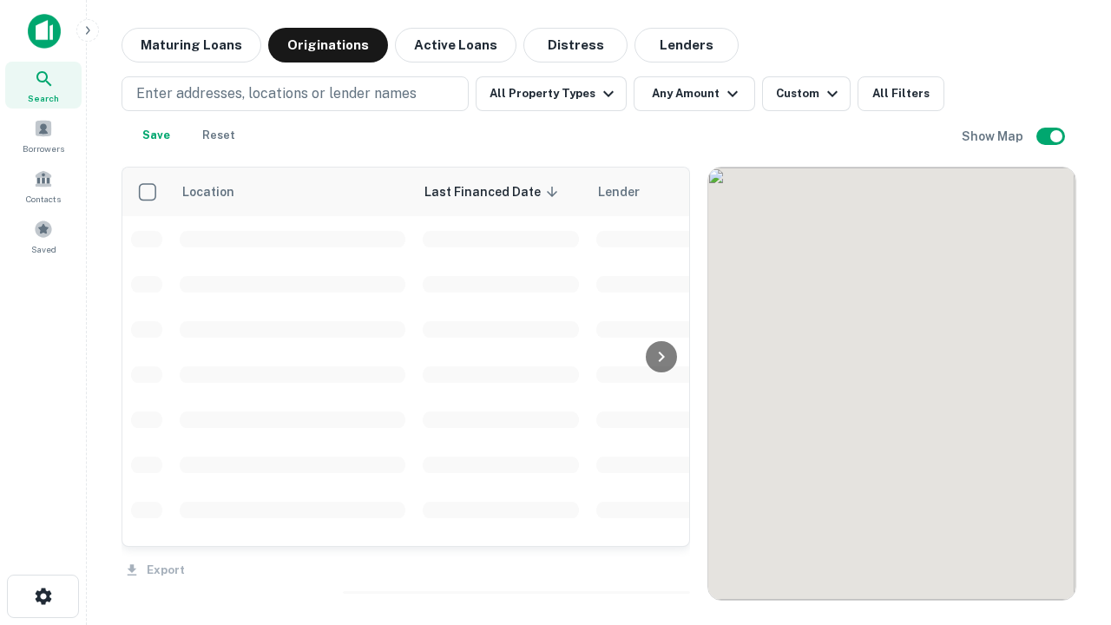 This screenshot has height=625, width=1111. Describe the element at coordinates (501, 192) in the screenshot. I see `th: Last Financed Date` at that location.